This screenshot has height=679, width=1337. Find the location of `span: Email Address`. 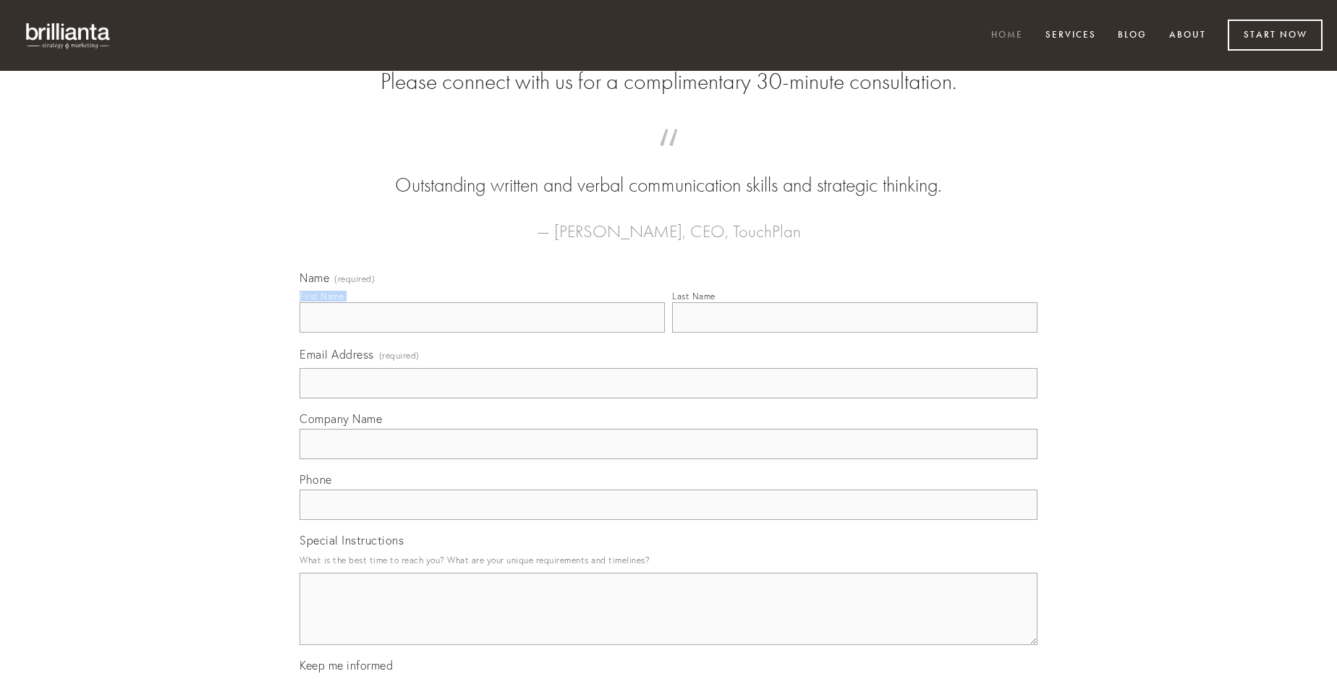

span: Email Address is located at coordinates (336, 355).